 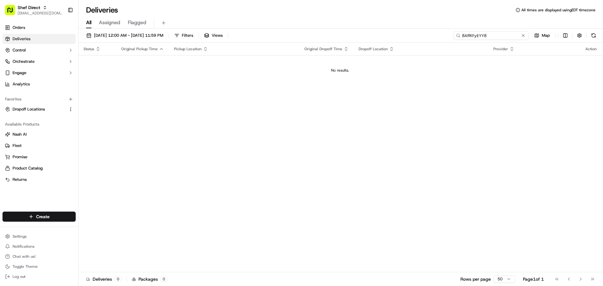 I want to click on span: Dropoff Location, so click(x=373, y=49).